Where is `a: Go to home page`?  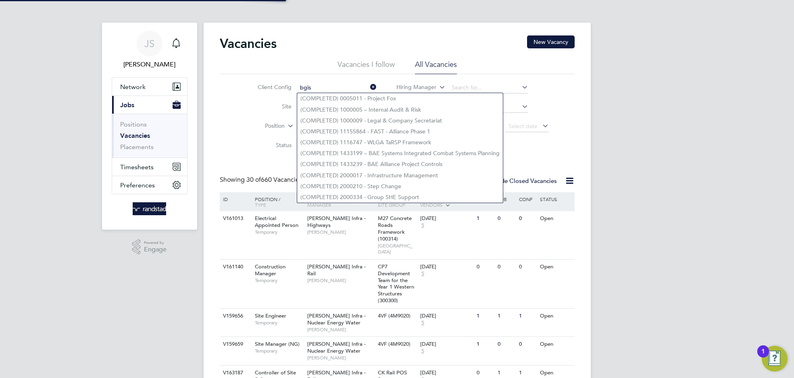
a: Go to home page is located at coordinates (150, 209).